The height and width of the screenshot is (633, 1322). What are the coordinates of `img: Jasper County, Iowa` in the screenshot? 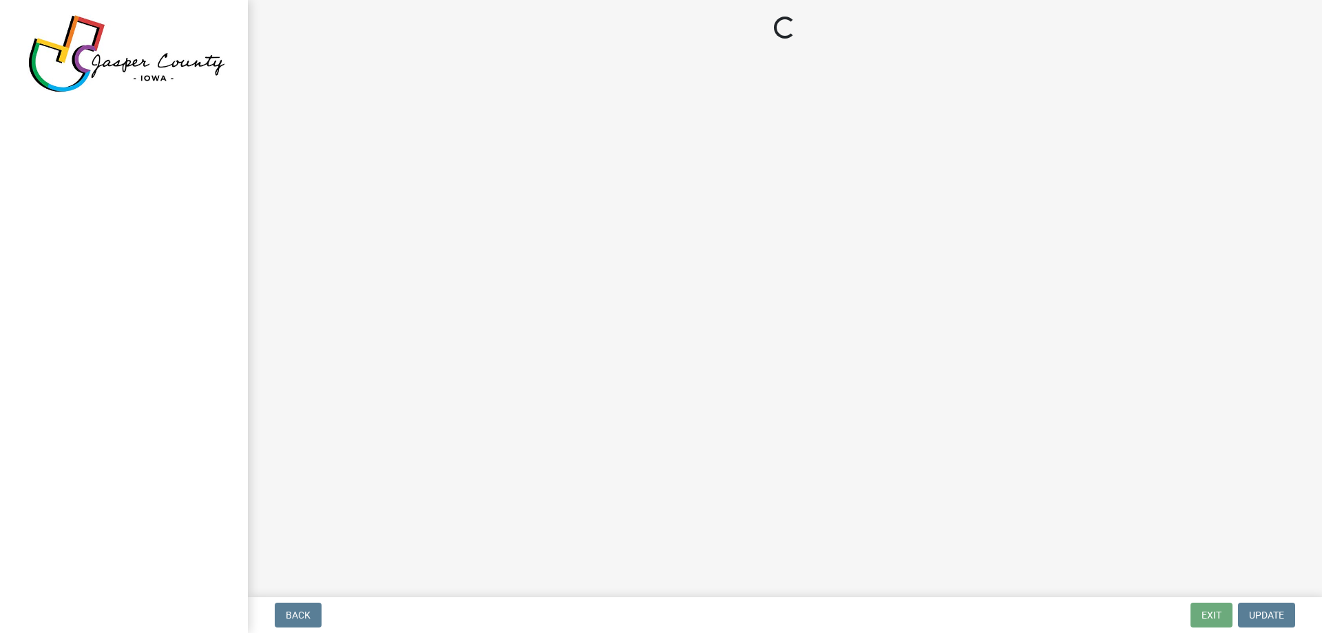 It's located at (127, 54).